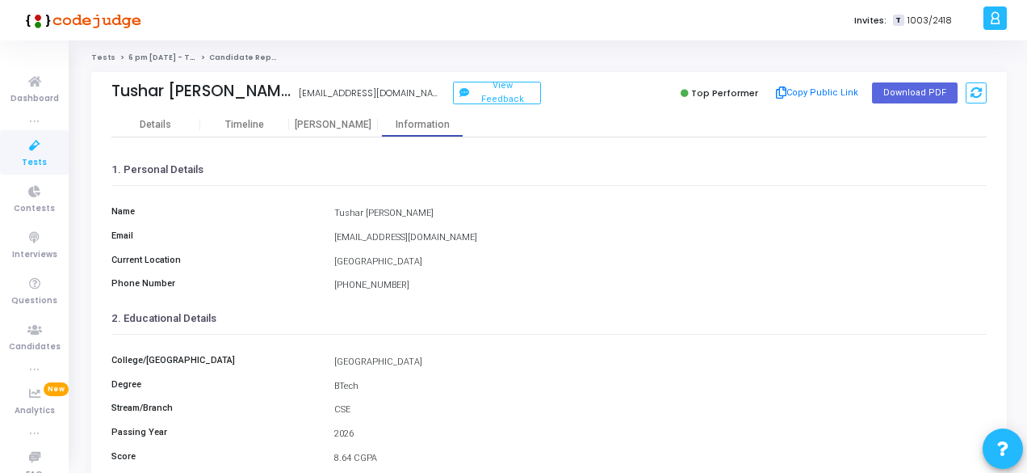 The height and width of the screenshot is (473, 1027). Describe the element at coordinates (422, 124) in the screenshot. I see `div: Information` at that location.